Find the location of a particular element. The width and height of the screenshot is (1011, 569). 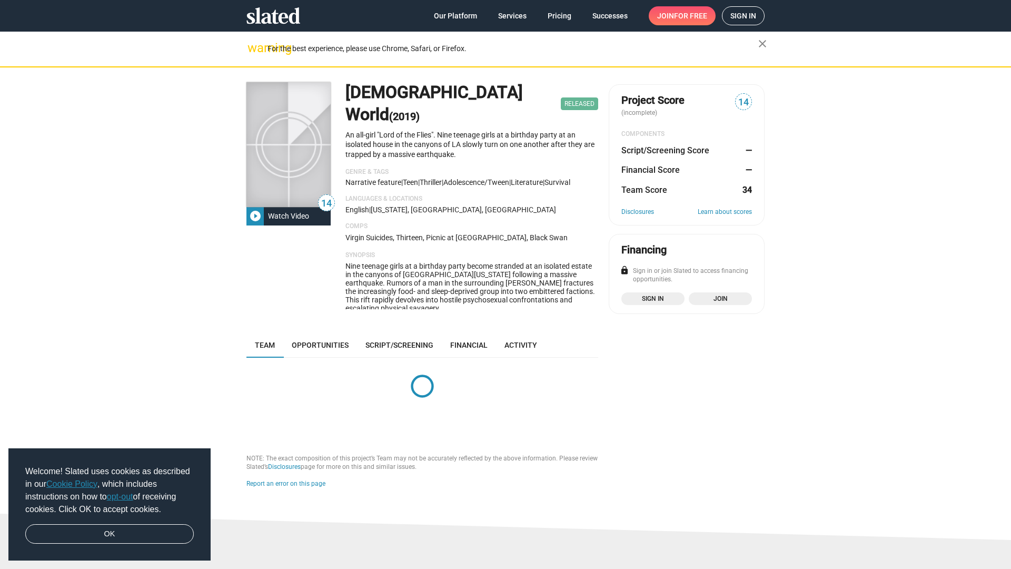

a: Join is located at coordinates (720, 299).